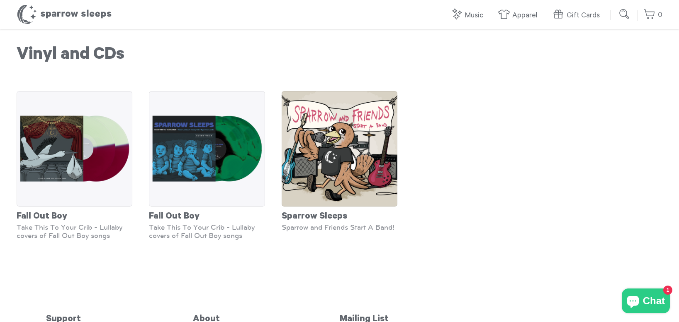 The image size is (679, 322). I want to click on h1: Vinyl and CDs, so click(339, 56).